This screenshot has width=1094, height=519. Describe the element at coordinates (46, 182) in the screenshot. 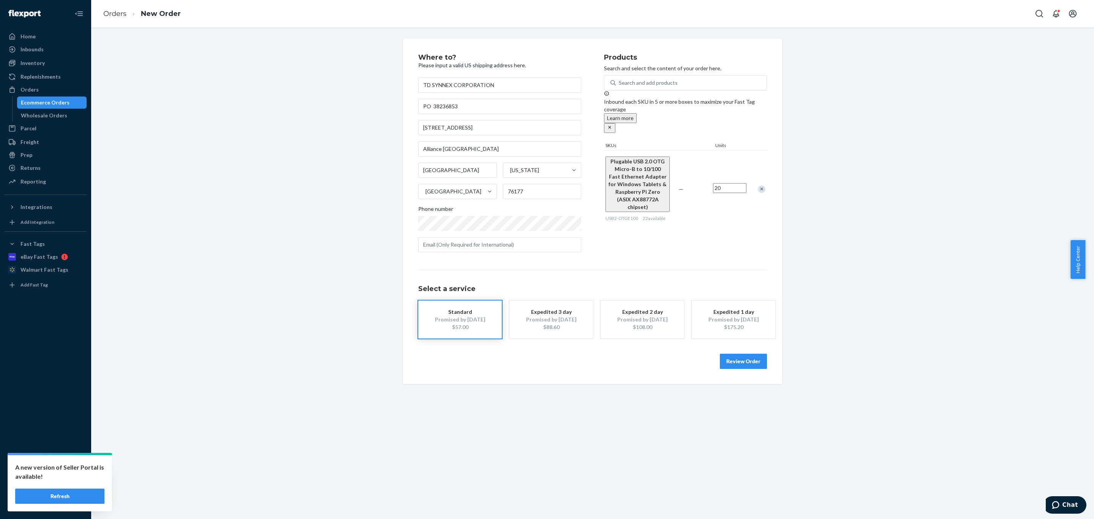

I see `a: Reporting` at that location.